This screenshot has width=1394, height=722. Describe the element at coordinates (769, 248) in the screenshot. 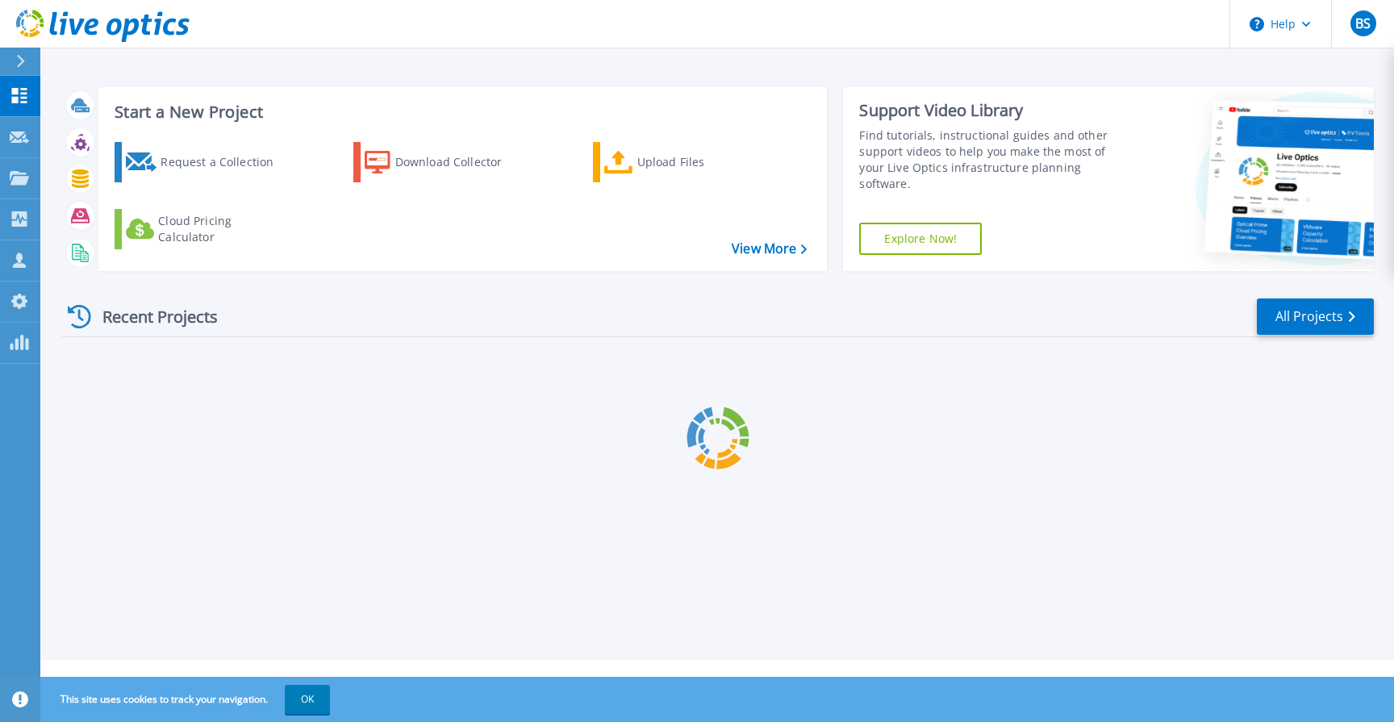

I see `a: View More` at that location.